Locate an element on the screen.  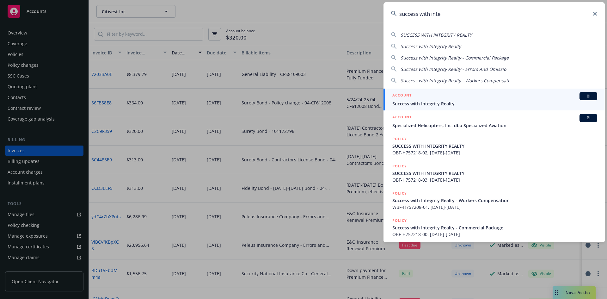
span: Success with Integrity Realty - Workers Compensati is located at coordinates (455, 80).